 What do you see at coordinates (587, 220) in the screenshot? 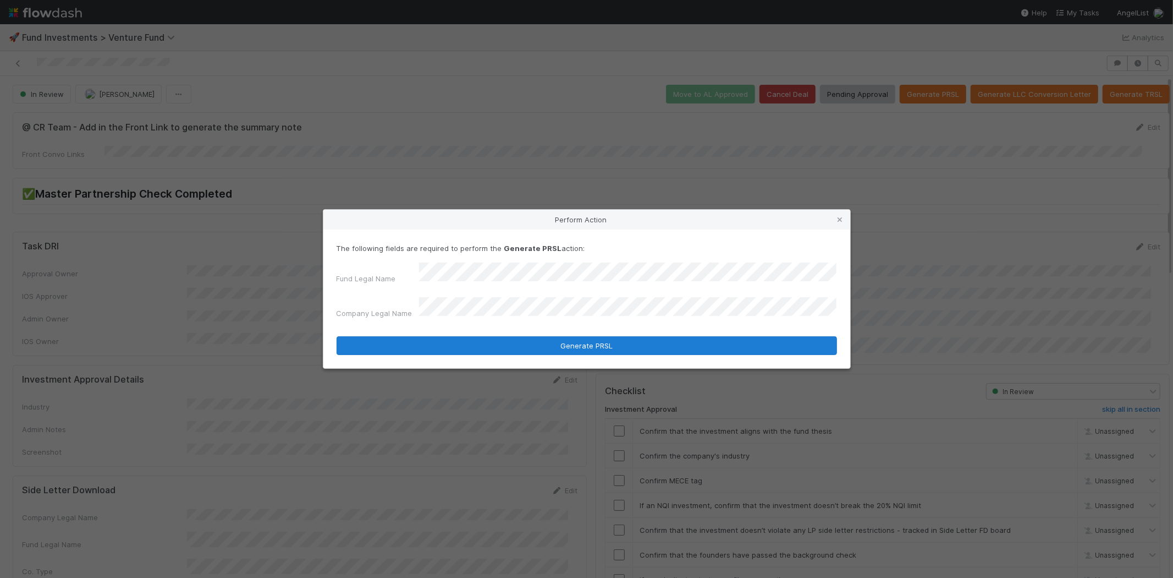
I see `div: Perform Action` at bounding box center [587, 220].